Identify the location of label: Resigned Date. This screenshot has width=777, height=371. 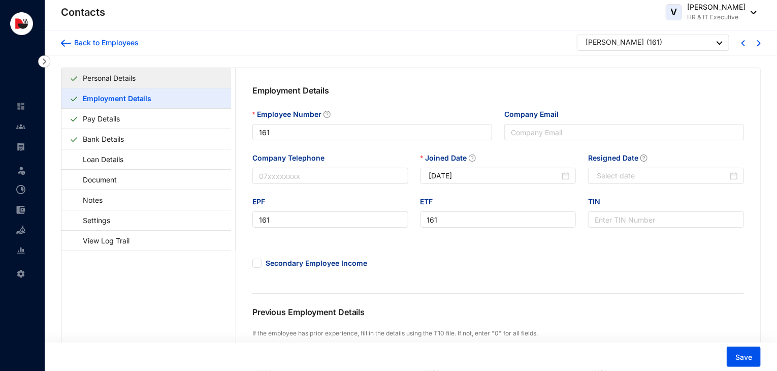
(621, 158).